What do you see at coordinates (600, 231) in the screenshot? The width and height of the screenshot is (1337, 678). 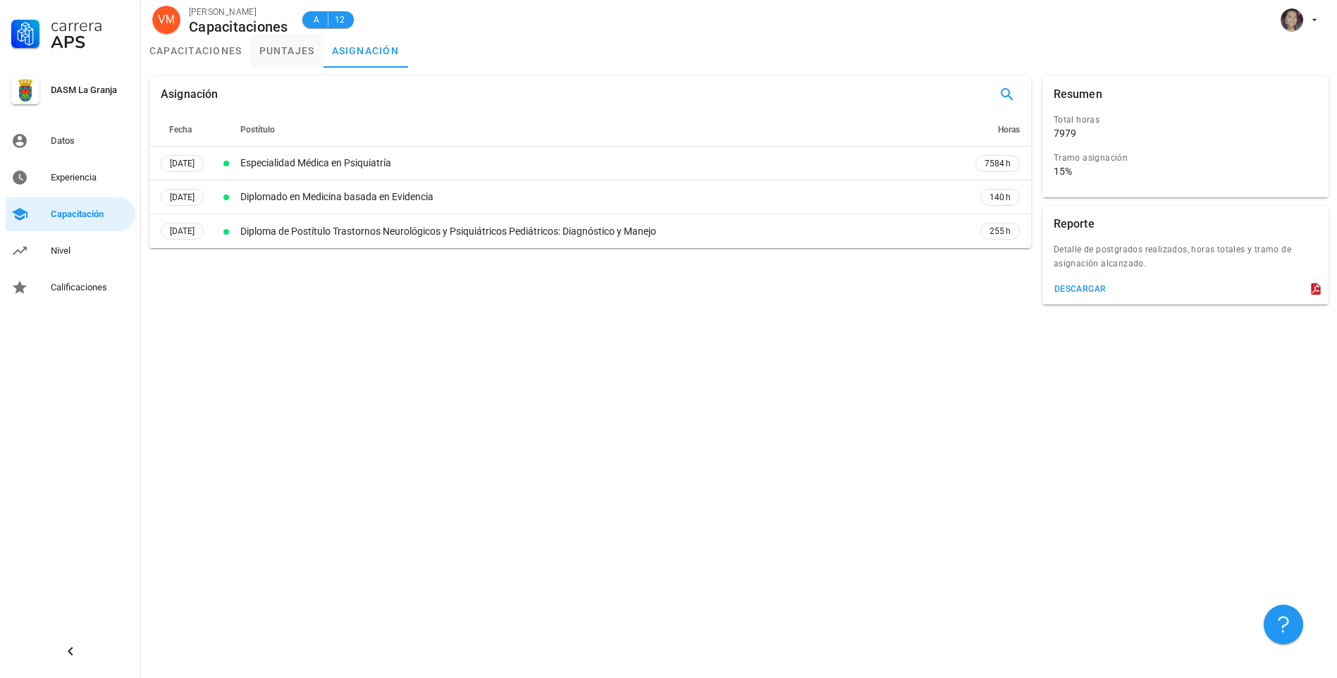 I see `div: Diploma de Postítulo Trastornos Neurológicos y Psiquiátricos Pediátricos: Diagnóstico y Manejo` at bounding box center [600, 231].